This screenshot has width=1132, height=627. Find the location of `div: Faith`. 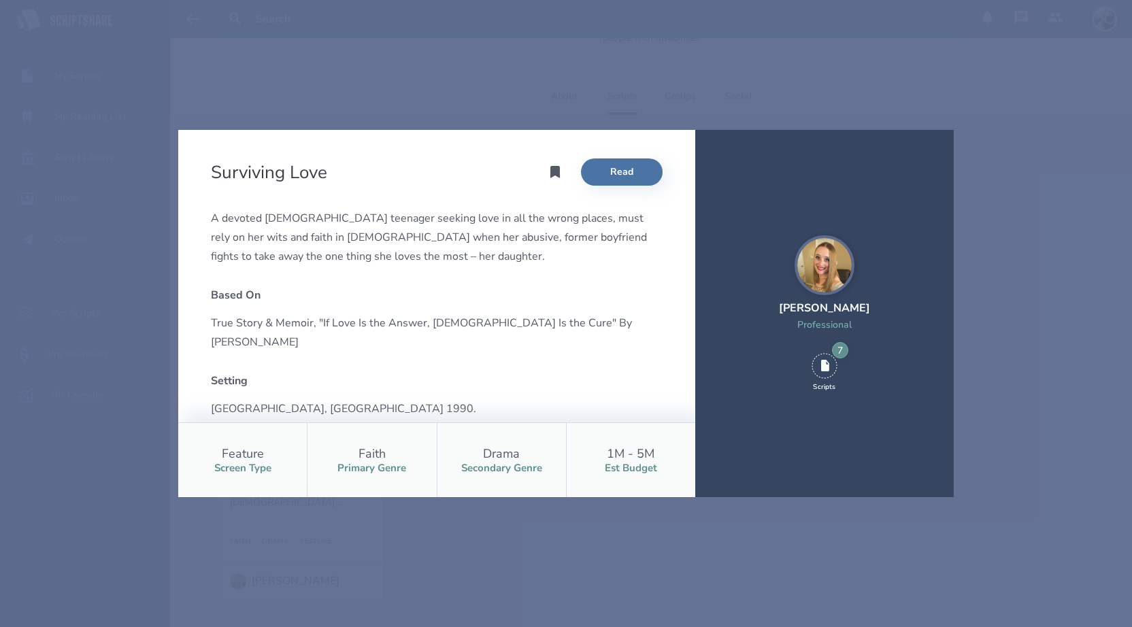

div: Faith is located at coordinates (372, 454).